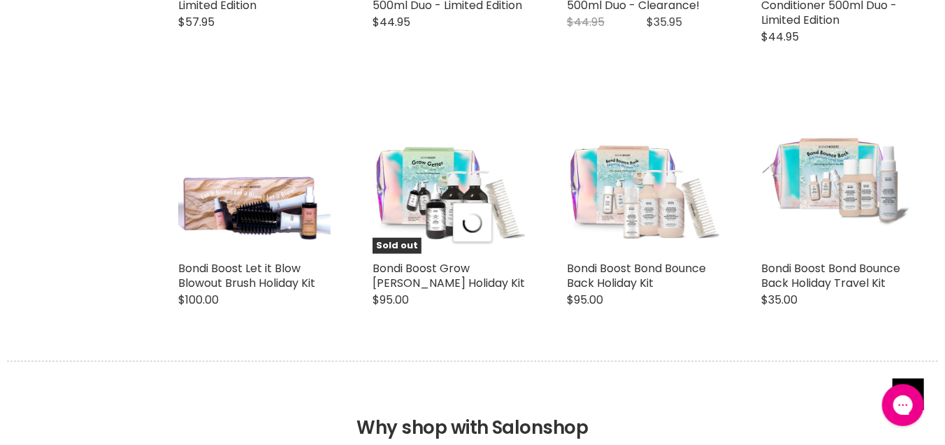 The width and height of the screenshot is (945, 445). What do you see at coordinates (665, 22) in the screenshot?
I see `span: $35.95` at bounding box center [665, 22].